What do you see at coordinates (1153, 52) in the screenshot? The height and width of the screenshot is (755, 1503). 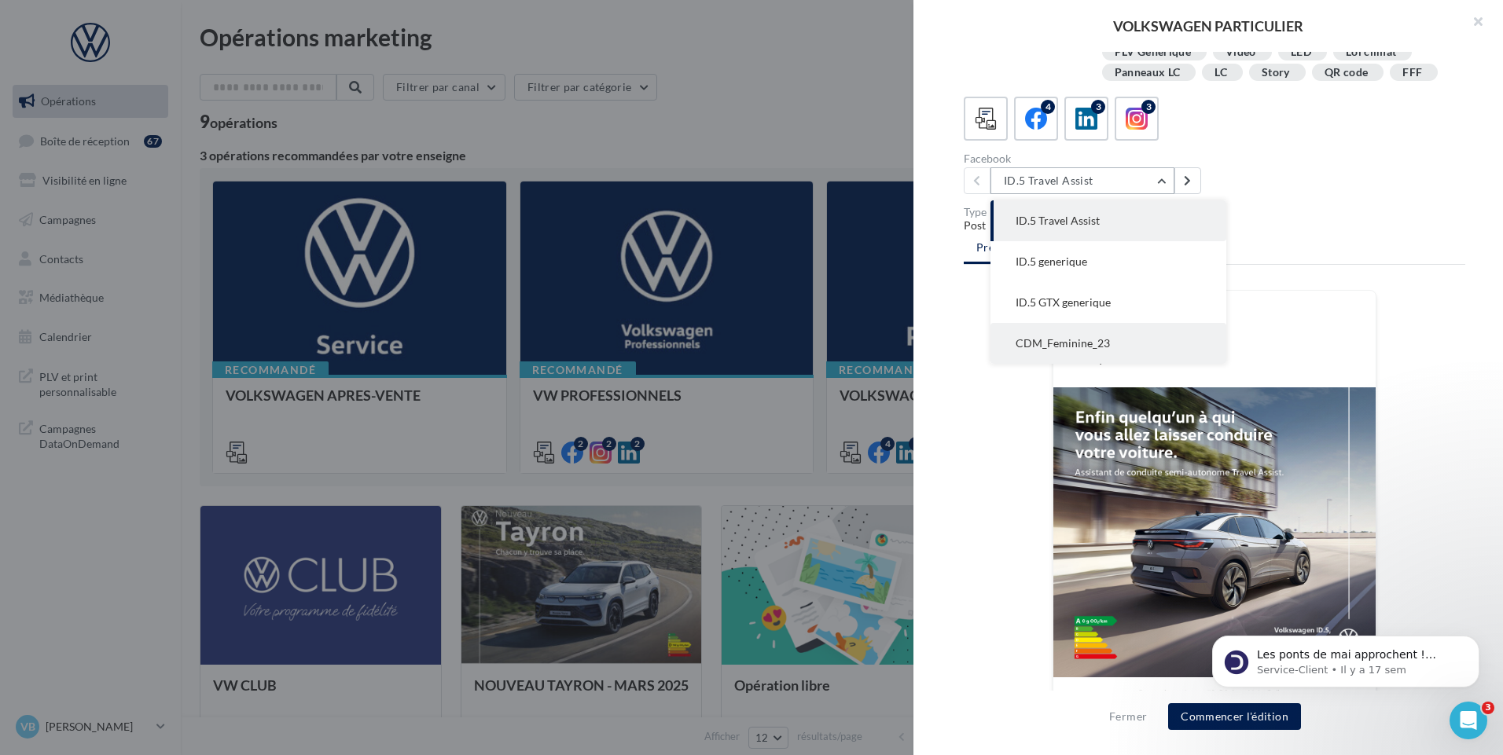 I see `div: PLV Generique` at bounding box center [1153, 52].